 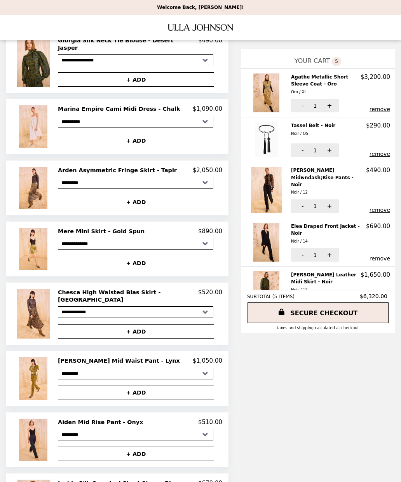 I want to click on img: Giorgia Silk Neck Tie Blouse - Desert Jasper, so click(x=34, y=62).